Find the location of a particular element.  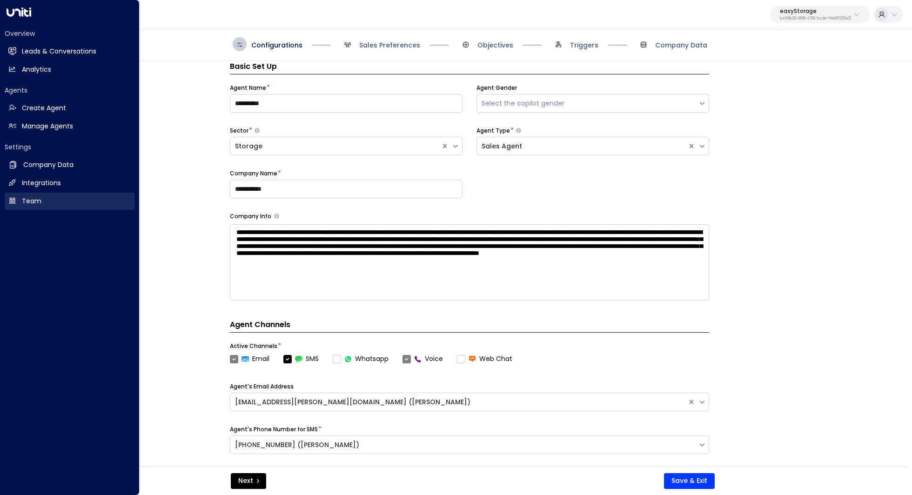

h2: Overview is located at coordinates (69, 34).